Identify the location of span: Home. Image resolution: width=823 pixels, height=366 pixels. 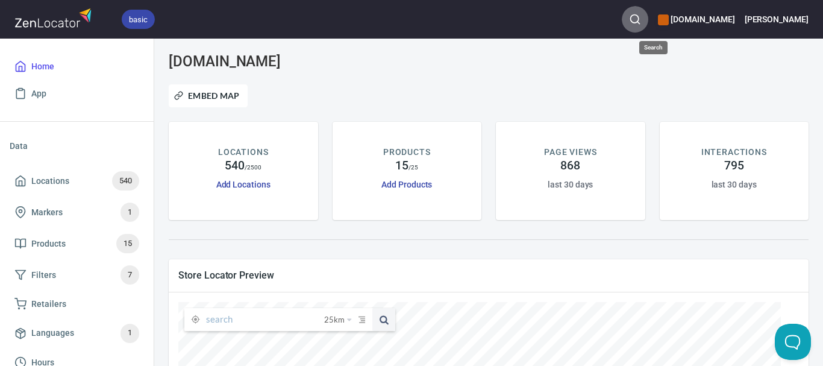
(43, 66).